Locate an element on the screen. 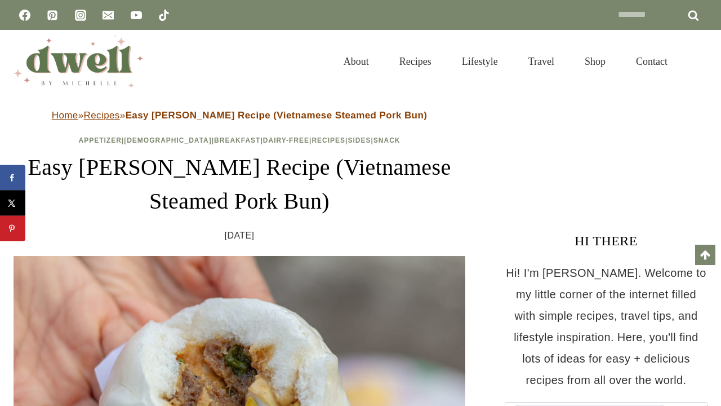 Image resolution: width=721 pixels, height=406 pixels. a: Shop is located at coordinates (595, 61).